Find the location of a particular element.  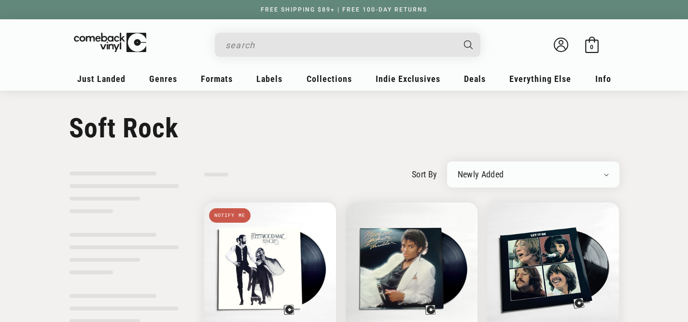

span: 0 is located at coordinates (591, 47).